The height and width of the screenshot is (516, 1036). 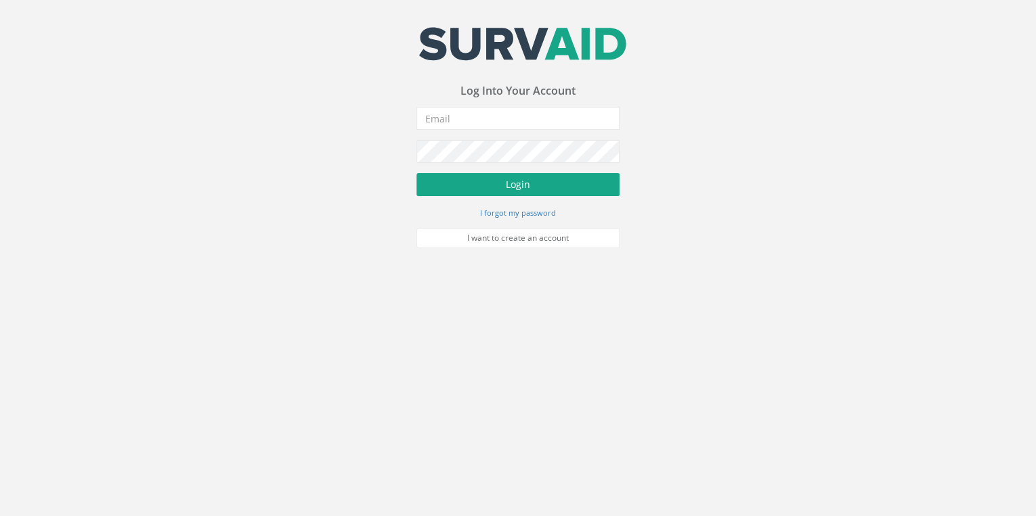 I want to click on button: Login, so click(x=518, y=185).